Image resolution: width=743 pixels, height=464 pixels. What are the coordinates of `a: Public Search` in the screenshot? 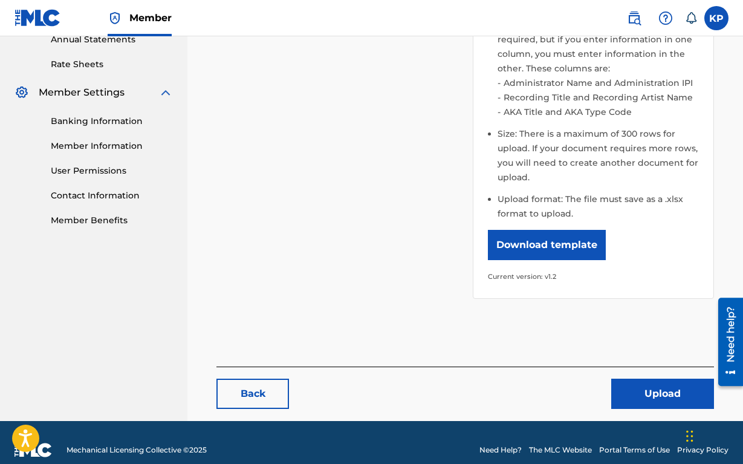 It's located at (634, 18).